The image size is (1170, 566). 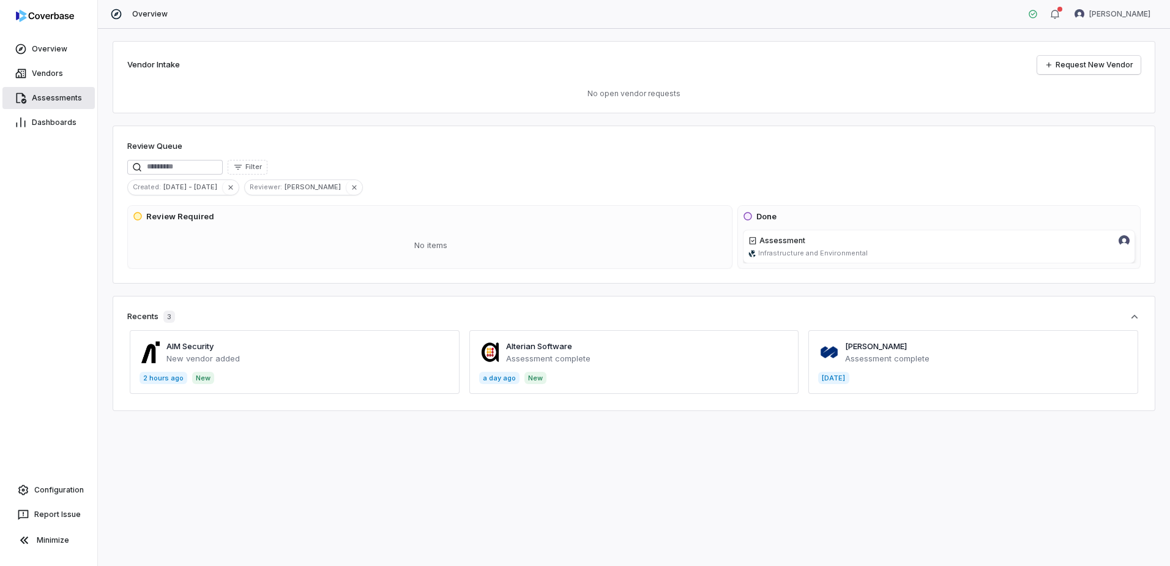 I want to click on h1: Review Queue, so click(x=155, y=146).